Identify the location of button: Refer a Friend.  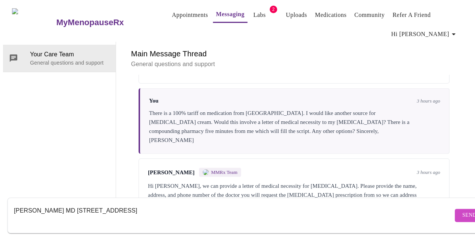
(412, 15).